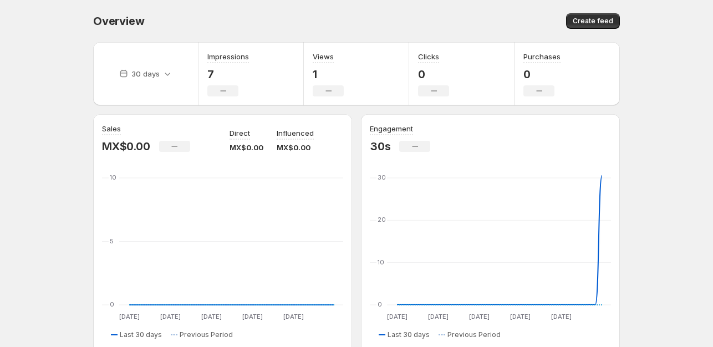  What do you see at coordinates (381, 219) in the screenshot?
I see `text: 20` at bounding box center [381, 219].